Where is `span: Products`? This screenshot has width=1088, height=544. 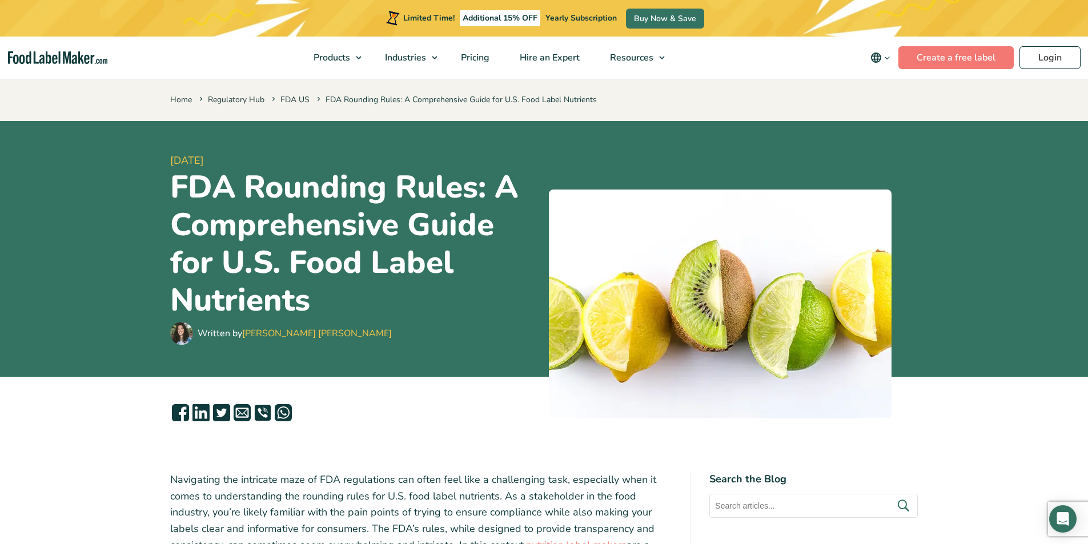 span: Products is located at coordinates (331, 58).